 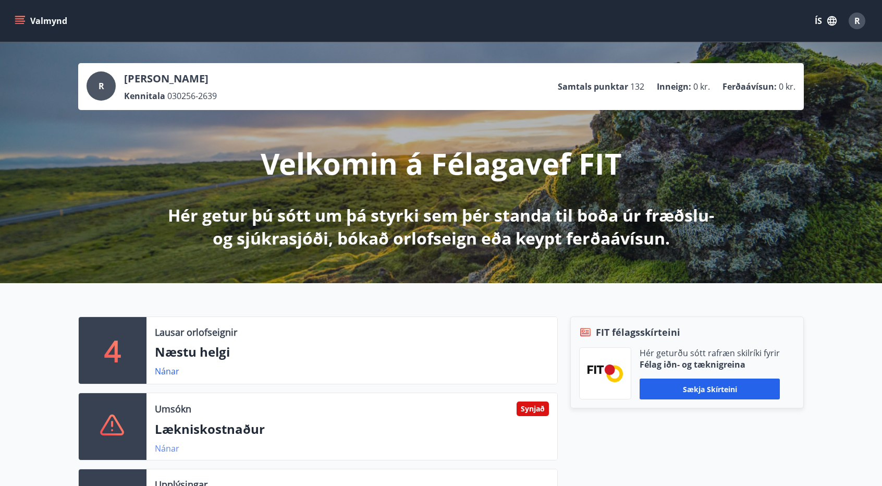 I want to click on p: Næstu helgi, so click(x=352, y=352).